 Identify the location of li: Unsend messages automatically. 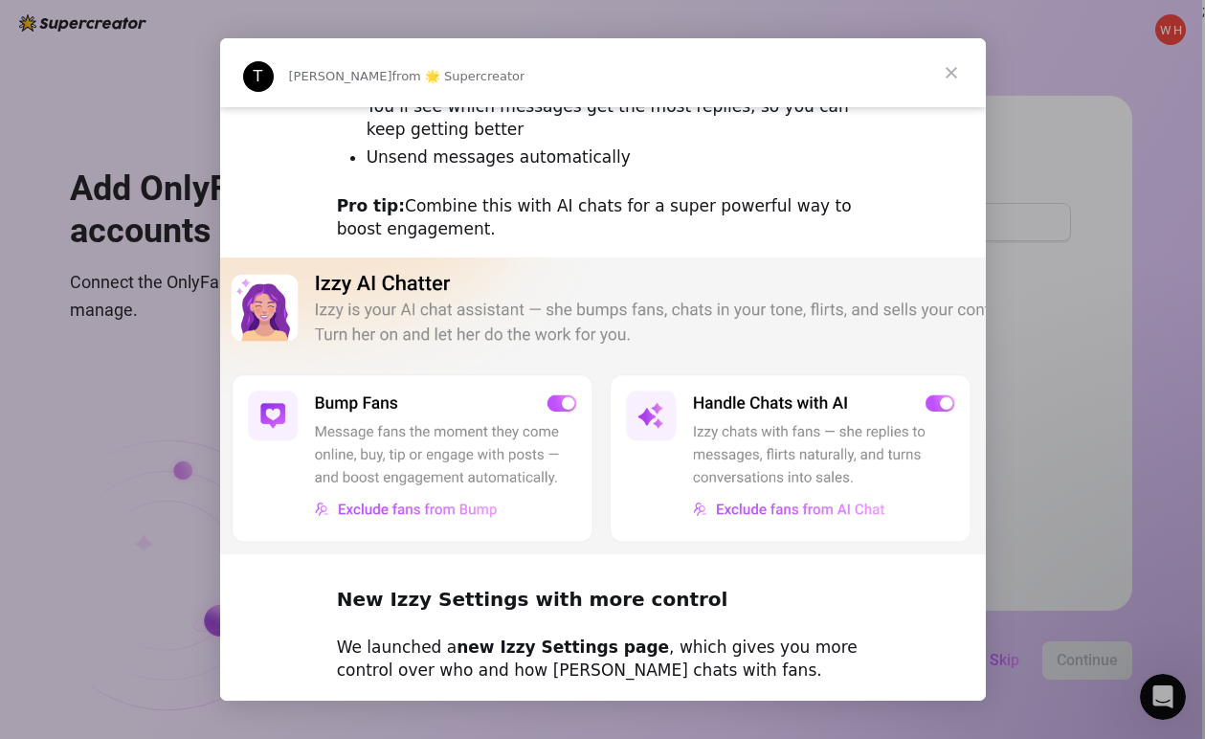
(617, 158).